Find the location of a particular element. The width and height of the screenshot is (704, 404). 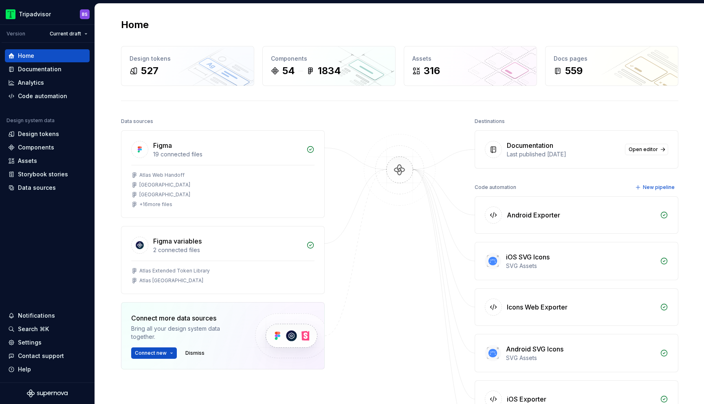

div: BS is located at coordinates (85, 14).